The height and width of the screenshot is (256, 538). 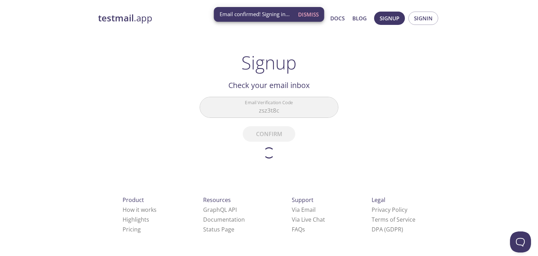 I want to click on a: Via Email, so click(x=304, y=209).